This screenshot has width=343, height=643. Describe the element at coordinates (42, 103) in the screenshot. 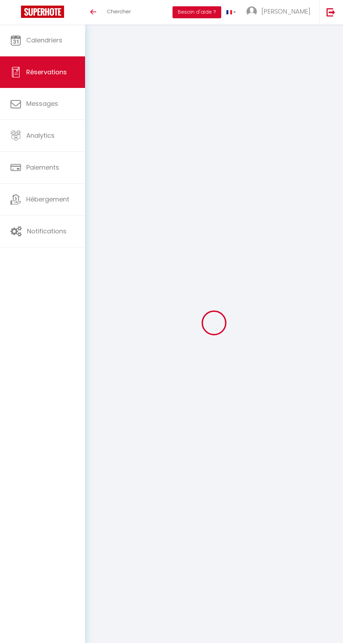

I see `span: Messages` at that location.